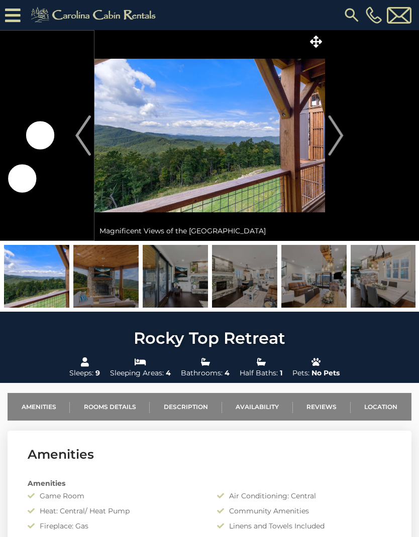  I want to click on img: 165422485, so click(175, 276).